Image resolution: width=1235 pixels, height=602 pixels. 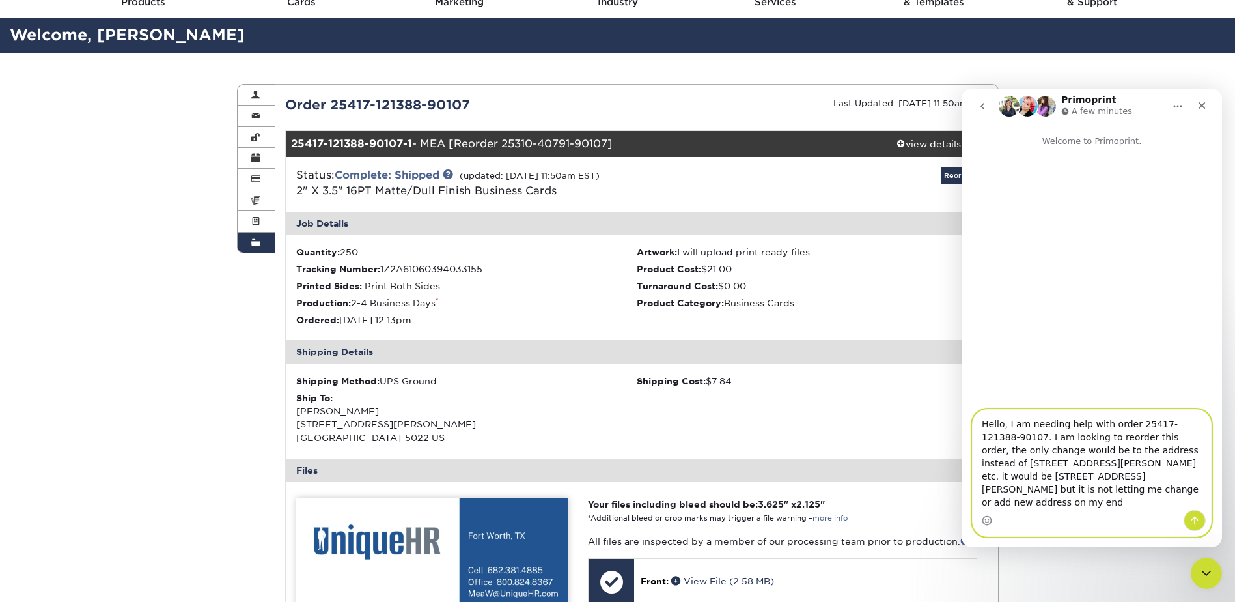 What do you see at coordinates (637, 470) in the screenshot?
I see `div: Files` at bounding box center [637, 470].